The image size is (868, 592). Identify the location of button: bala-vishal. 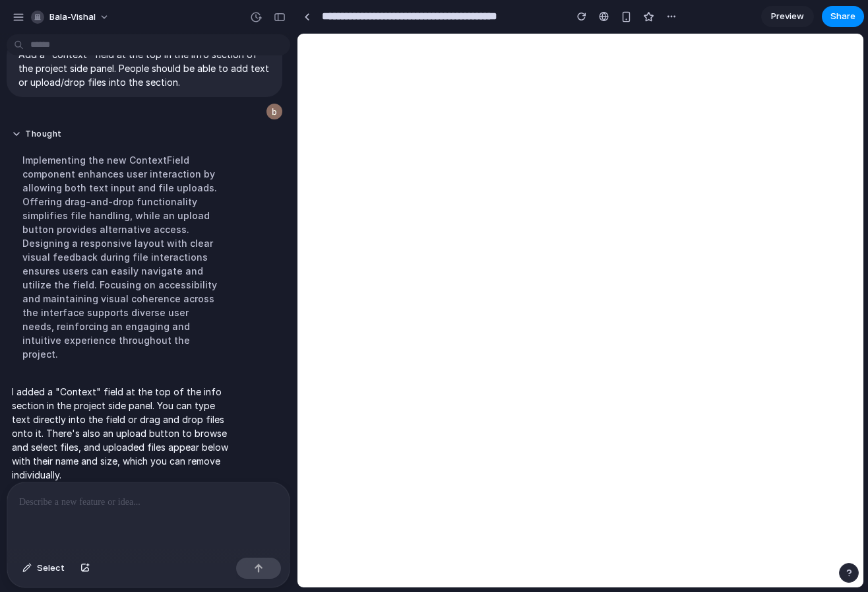
(71, 17).